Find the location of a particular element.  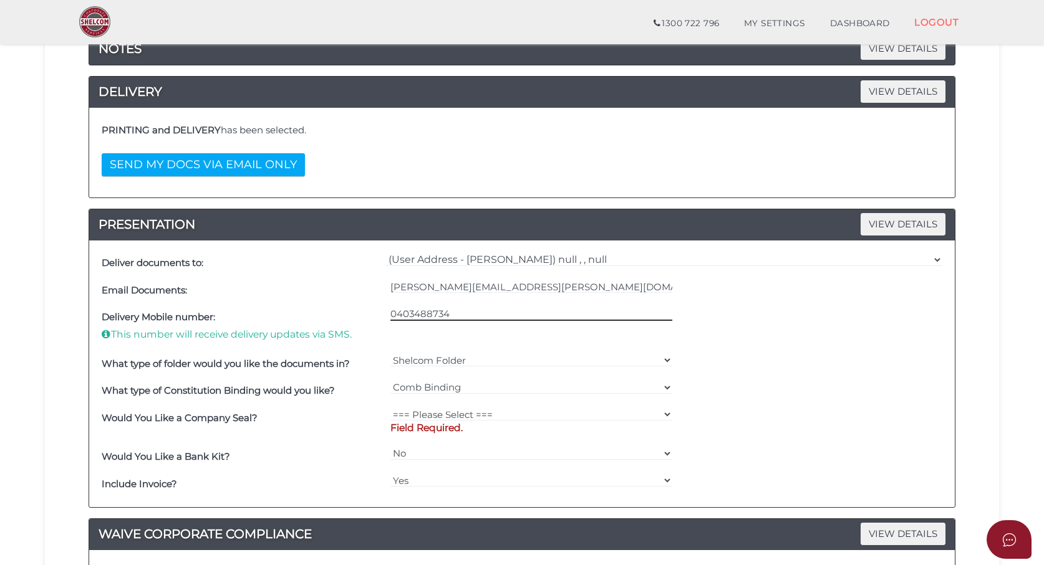

a: NOTESVIEW DETAILS is located at coordinates (522, 49).